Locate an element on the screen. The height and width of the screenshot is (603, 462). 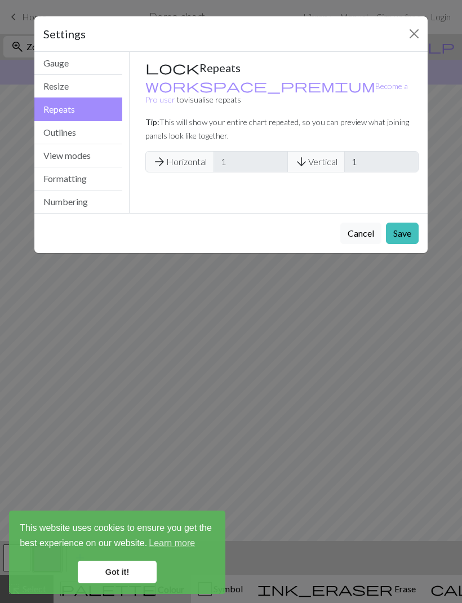
span: This website uses cookies to ensure you get the best experience on our website. is located at coordinates (117, 536).